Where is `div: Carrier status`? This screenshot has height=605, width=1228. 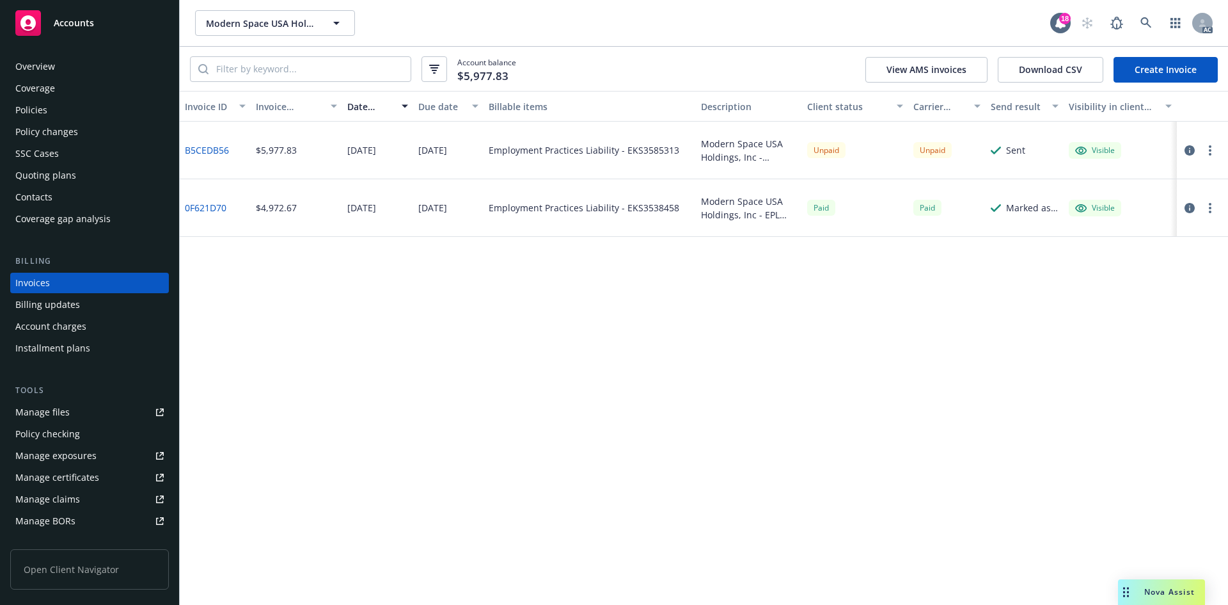
div: Carrier status is located at coordinates (941, 106).